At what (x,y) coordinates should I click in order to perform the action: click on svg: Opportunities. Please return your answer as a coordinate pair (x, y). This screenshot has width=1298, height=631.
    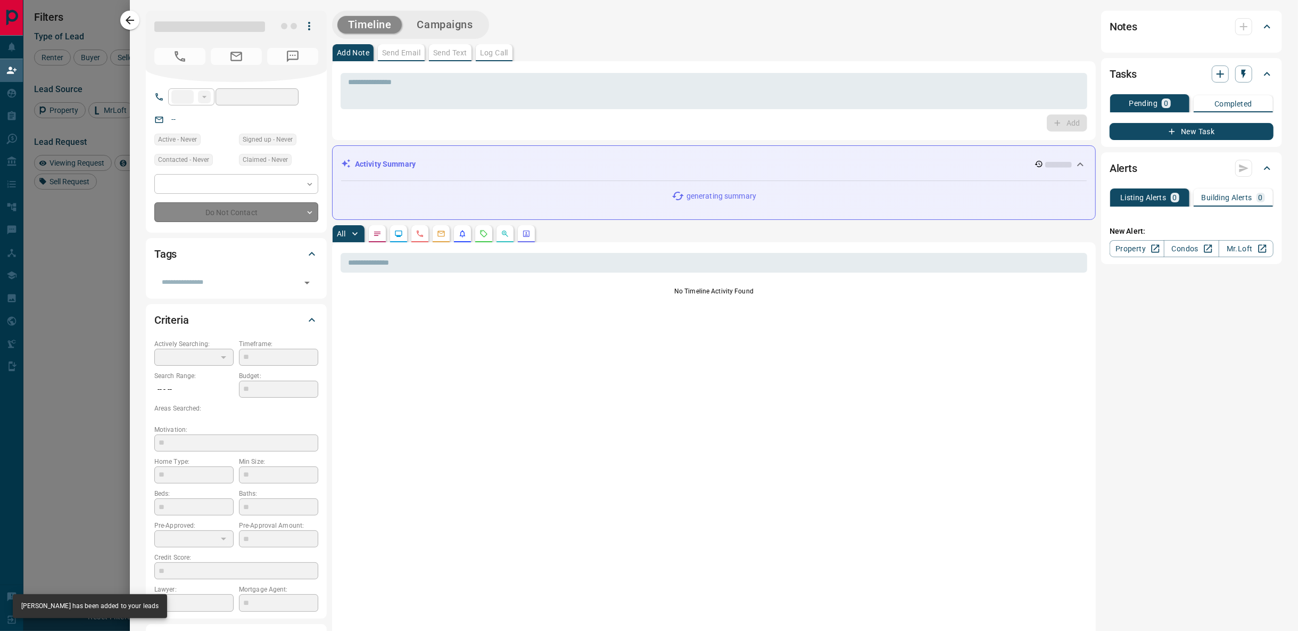
    Looking at the image, I should click on (505, 234).